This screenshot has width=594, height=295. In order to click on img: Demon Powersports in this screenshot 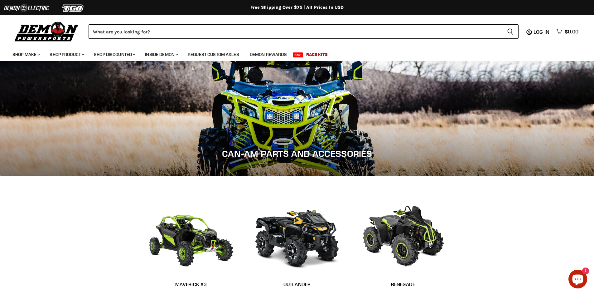, I will do `click(46, 31)`.